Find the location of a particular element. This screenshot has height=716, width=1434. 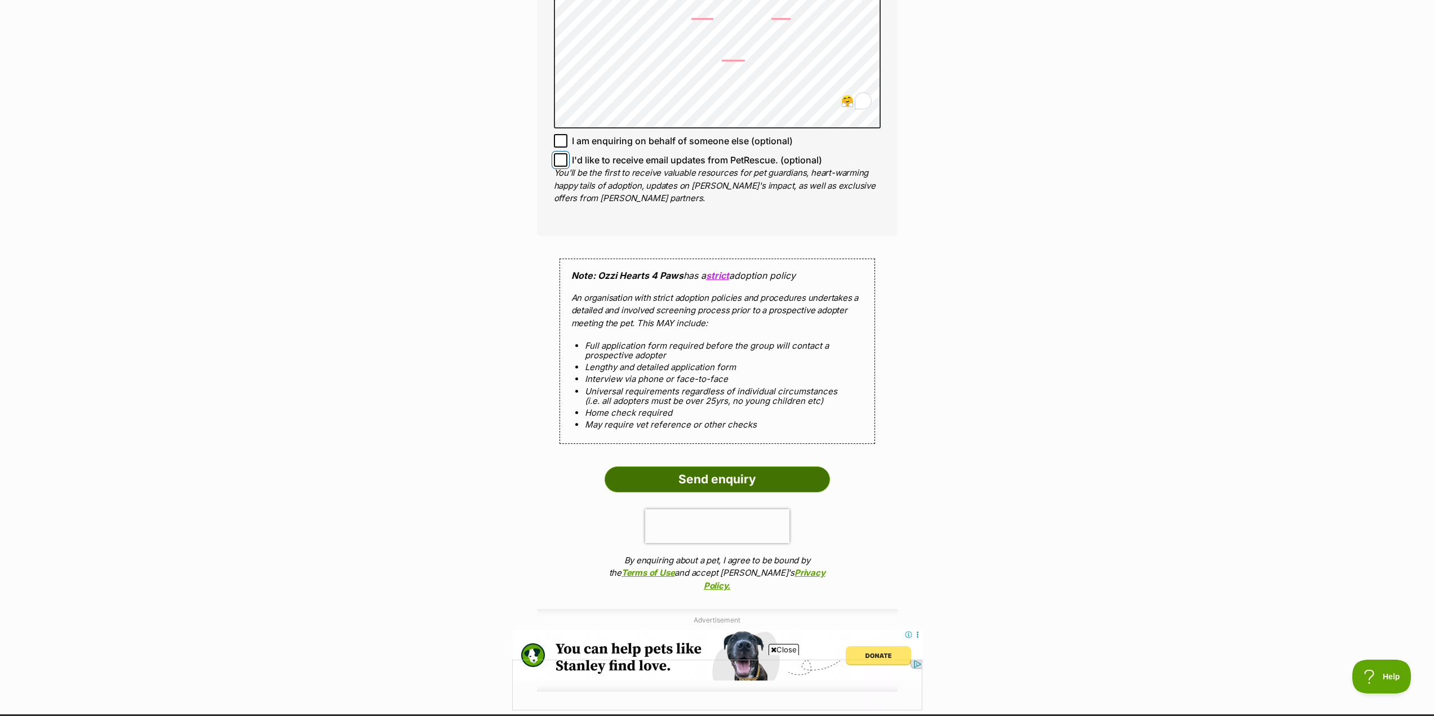

span: I'd like to receive email updates from PetRescue. (optional) is located at coordinates (697, 160).